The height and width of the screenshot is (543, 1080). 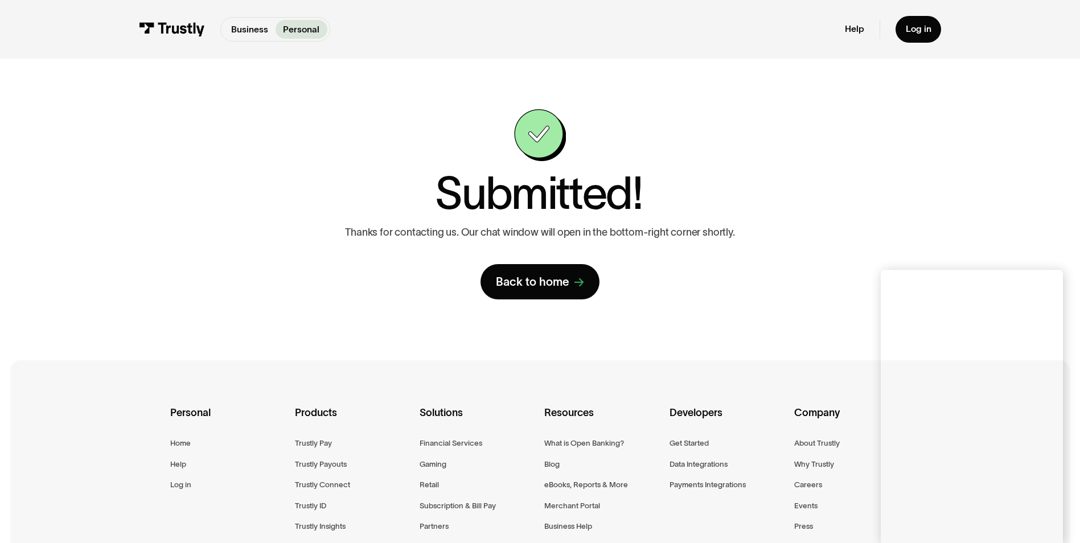 I want to click on div: Payments Integrations, so click(x=708, y=484).